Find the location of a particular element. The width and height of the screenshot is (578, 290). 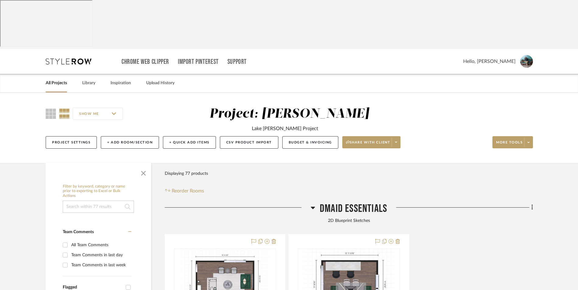

a: Upload History is located at coordinates (160, 83).